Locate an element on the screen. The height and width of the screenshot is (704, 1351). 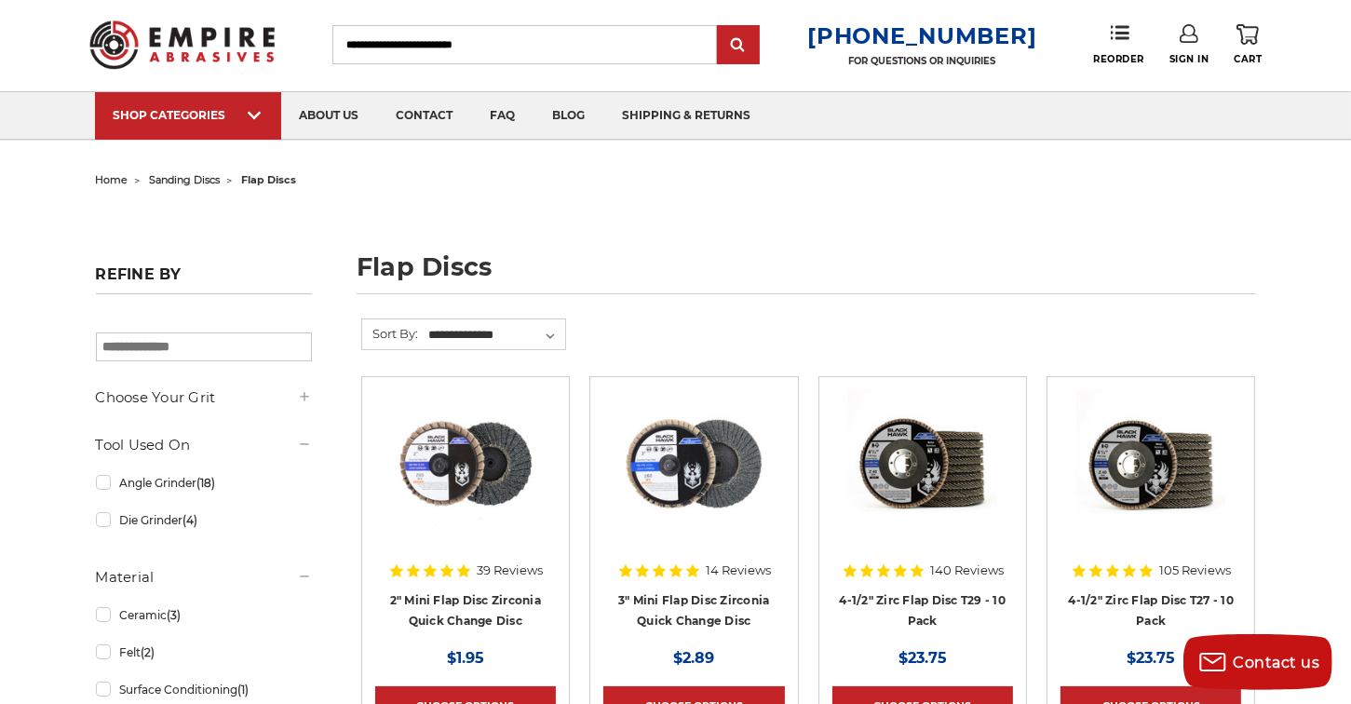
span: 39 Reviews is located at coordinates (509, 570).